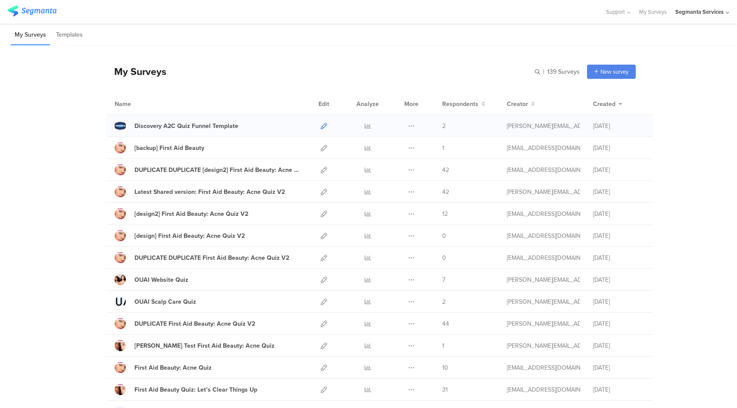 Image resolution: width=737 pixels, height=408 pixels. What do you see at coordinates (180, 236) in the screenshot?
I see `a: [design] First Aid Beauty: Acne Quiz V2` at bounding box center [180, 236].